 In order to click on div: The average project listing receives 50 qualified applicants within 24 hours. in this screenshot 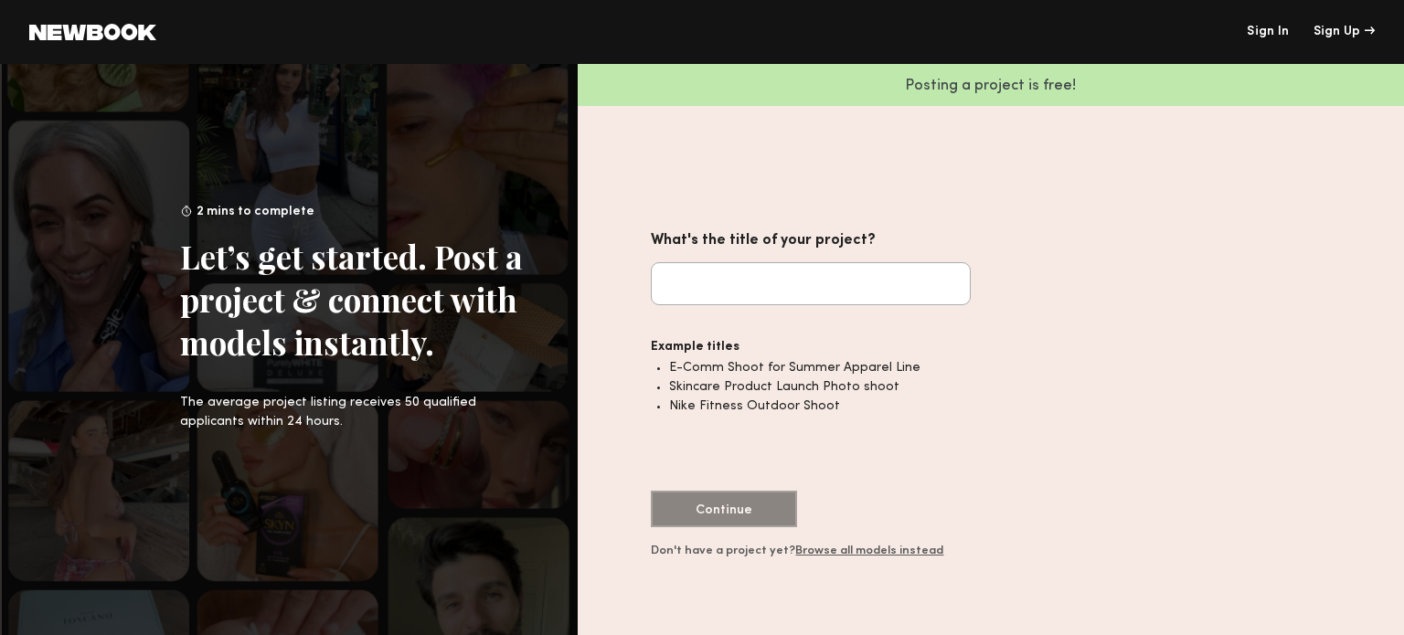, I will do `click(351, 412)`.